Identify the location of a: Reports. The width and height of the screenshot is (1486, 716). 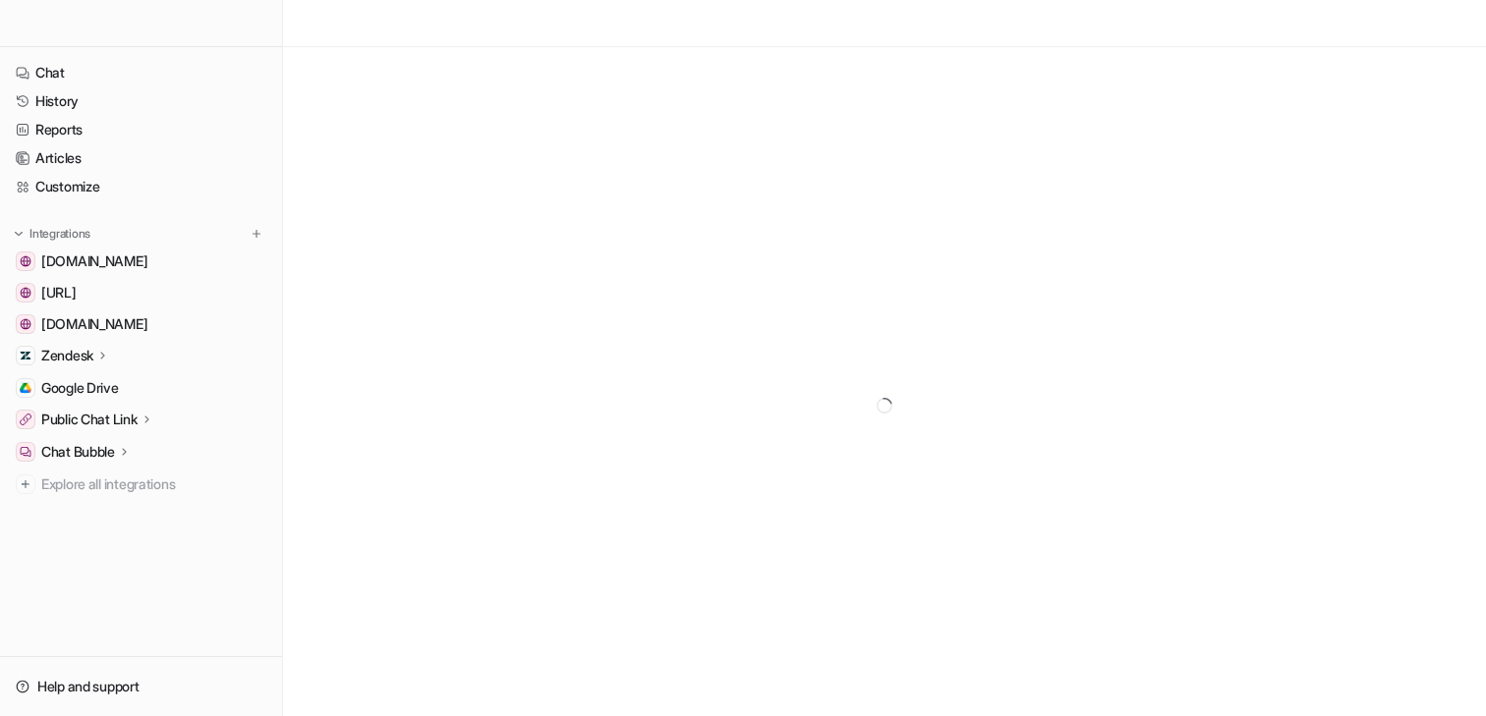
(141, 130).